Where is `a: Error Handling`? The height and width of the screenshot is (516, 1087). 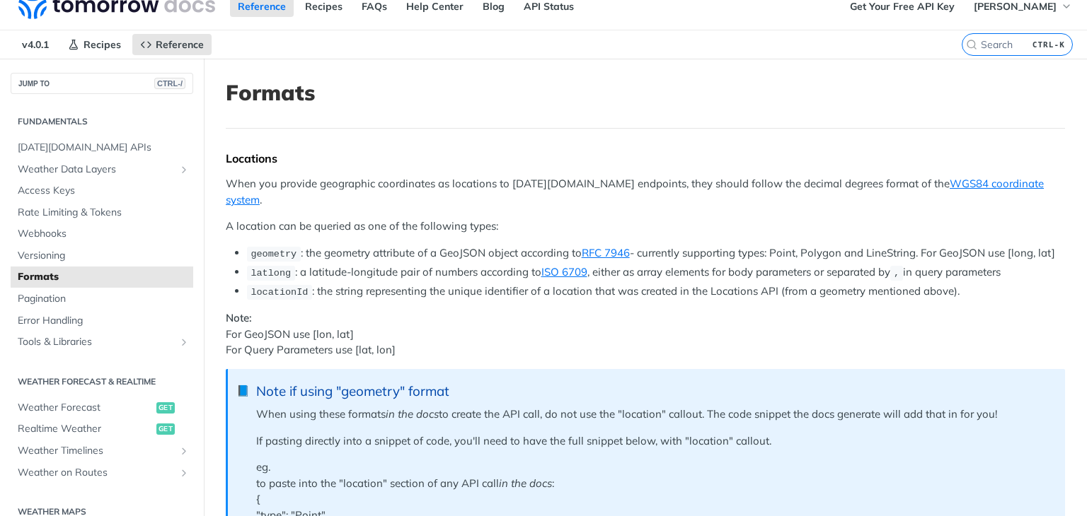 a: Error Handling is located at coordinates (102, 321).